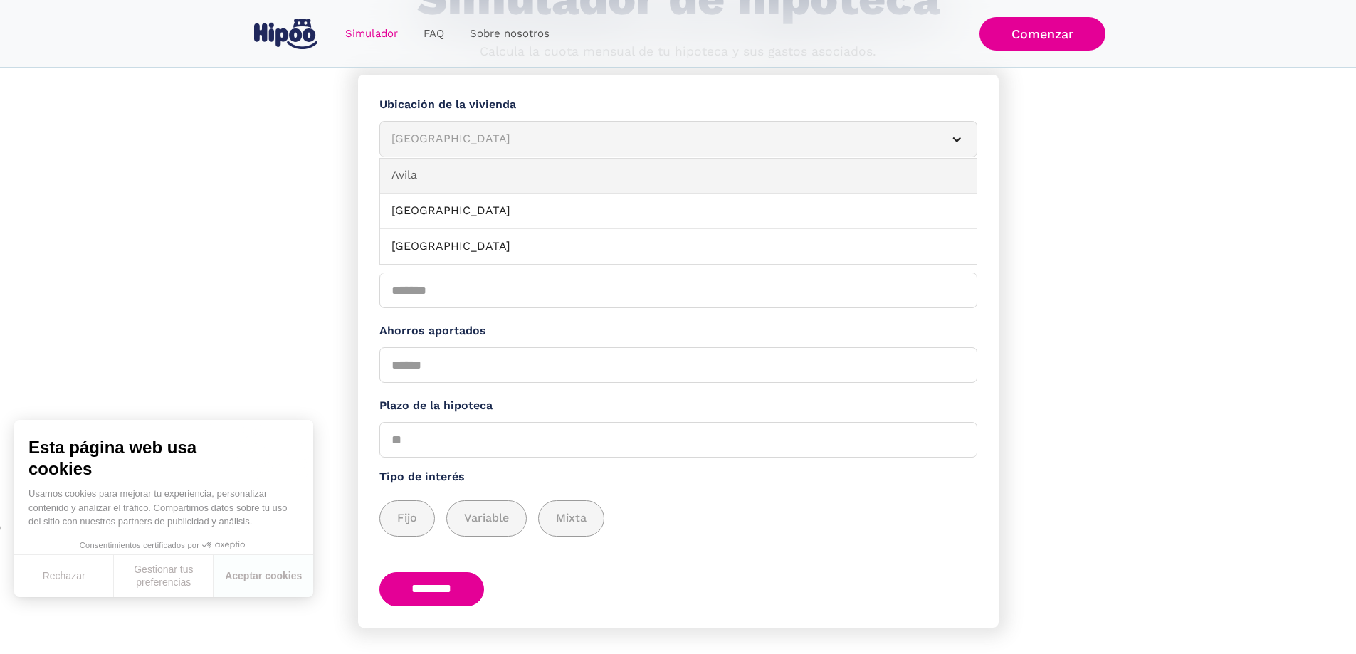  I want to click on span: Mixta, so click(571, 518).